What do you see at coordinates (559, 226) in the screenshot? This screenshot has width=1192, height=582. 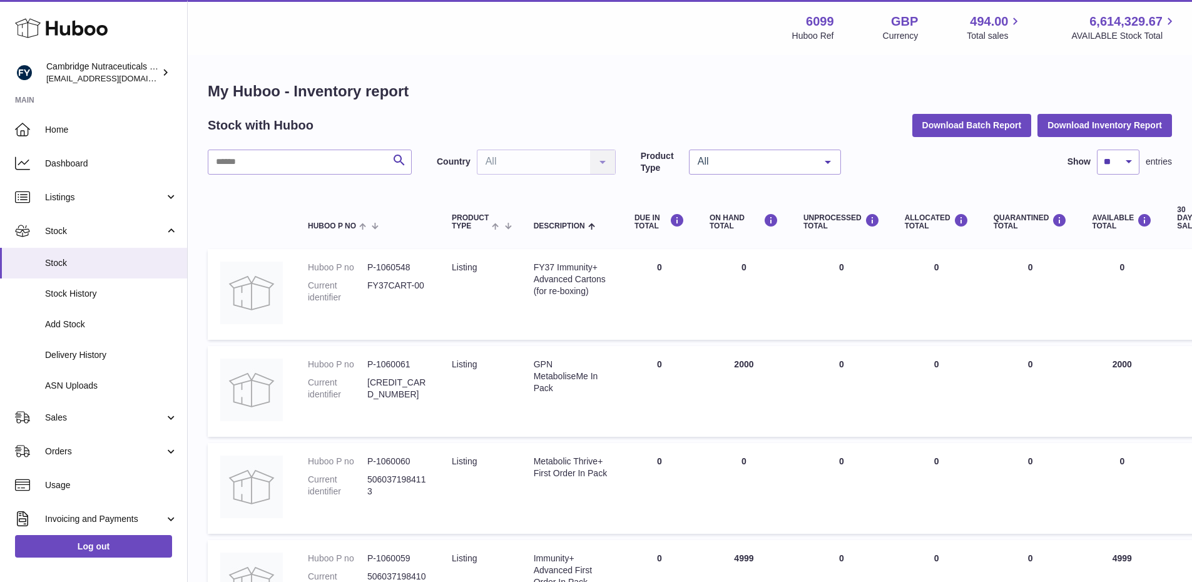 I see `span: Description` at bounding box center [559, 226].